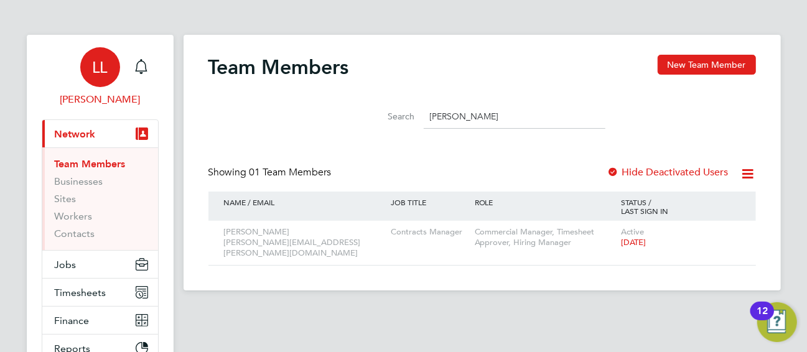 This screenshot has height=352, width=807. Describe the element at coordinates (75, 134) in the screenshot. I see `span: Network` at that location.